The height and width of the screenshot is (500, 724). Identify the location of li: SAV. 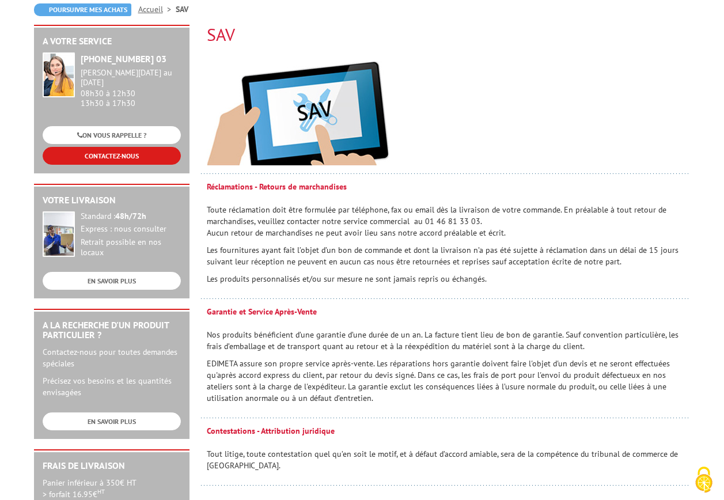
(182, 9).